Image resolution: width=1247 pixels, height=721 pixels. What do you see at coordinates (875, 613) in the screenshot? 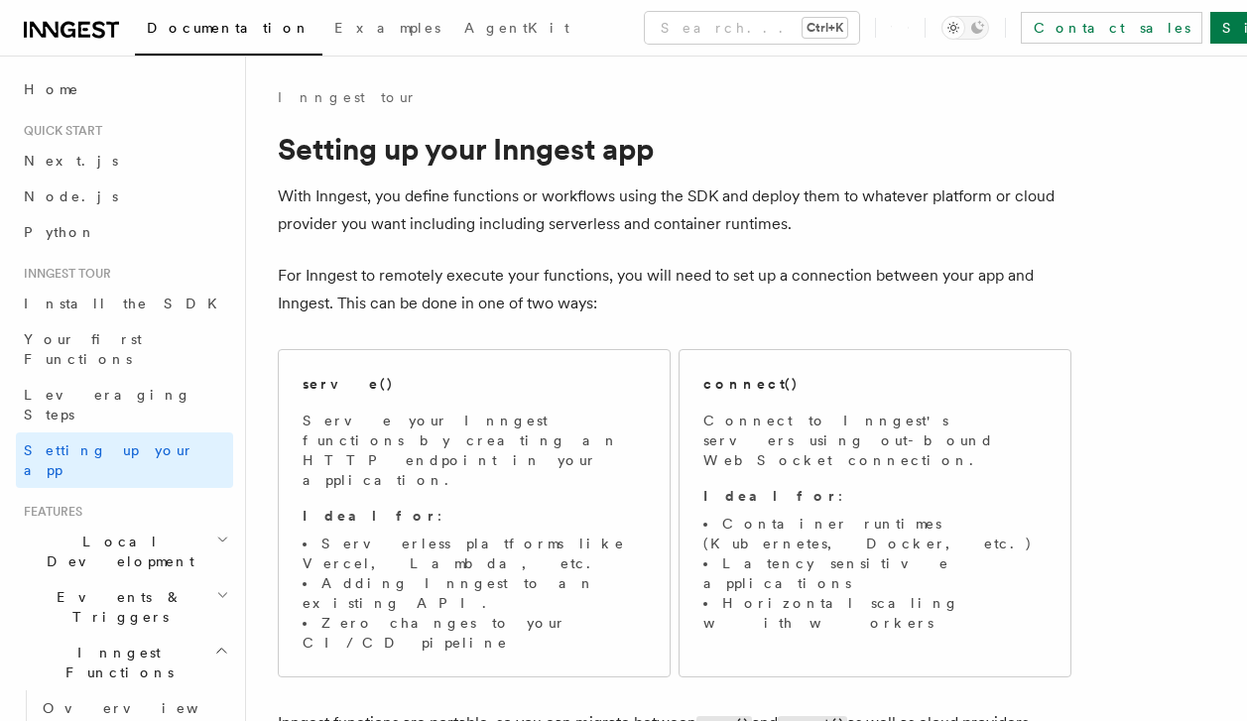
I see `li: Horizontal scaling with workers` at bounding box center [875, 613].